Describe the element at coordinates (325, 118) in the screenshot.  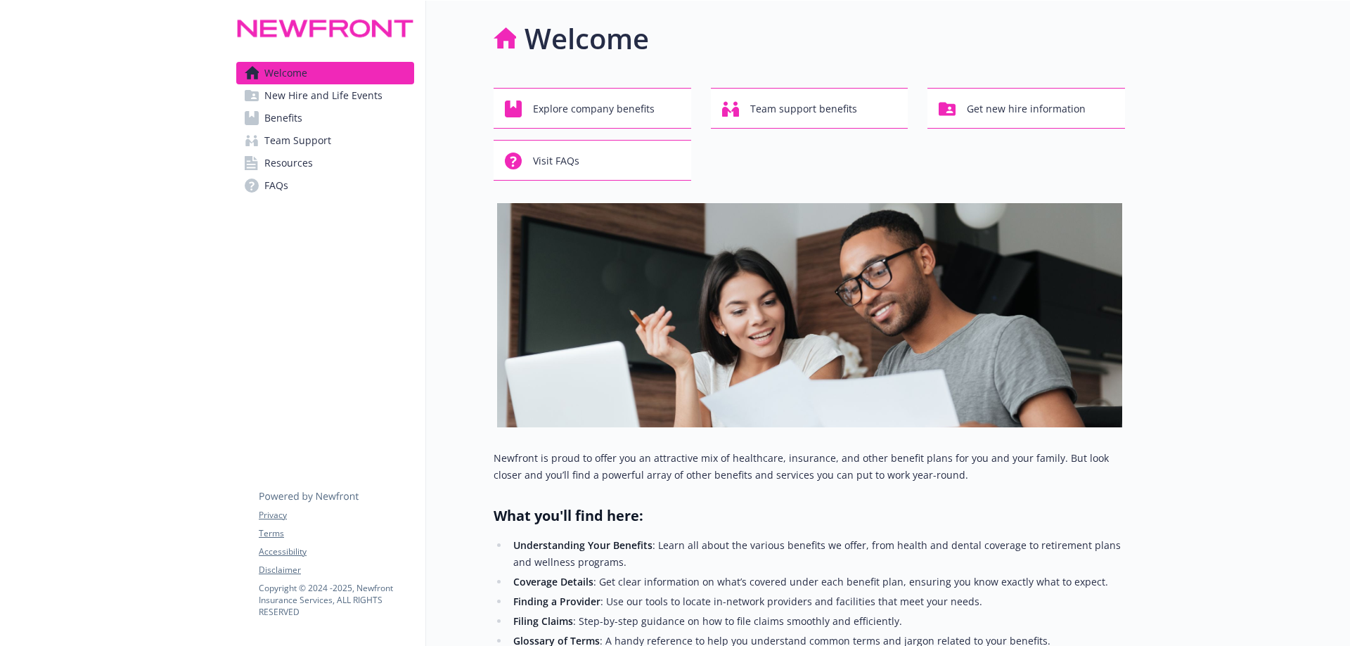
I see `a: Benefits` at that location.